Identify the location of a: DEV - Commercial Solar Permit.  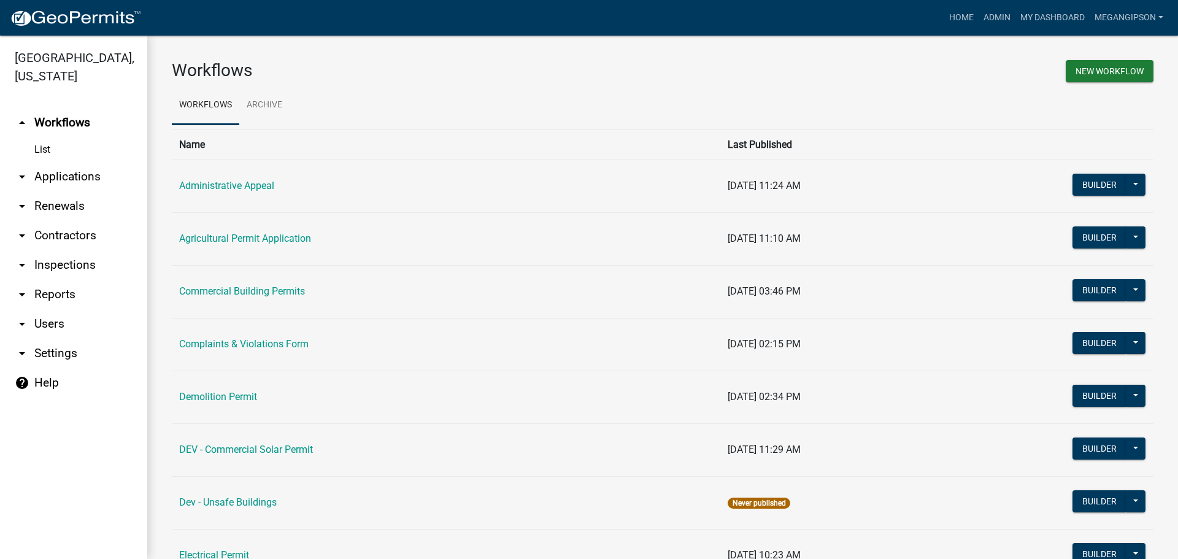
(246, 449).